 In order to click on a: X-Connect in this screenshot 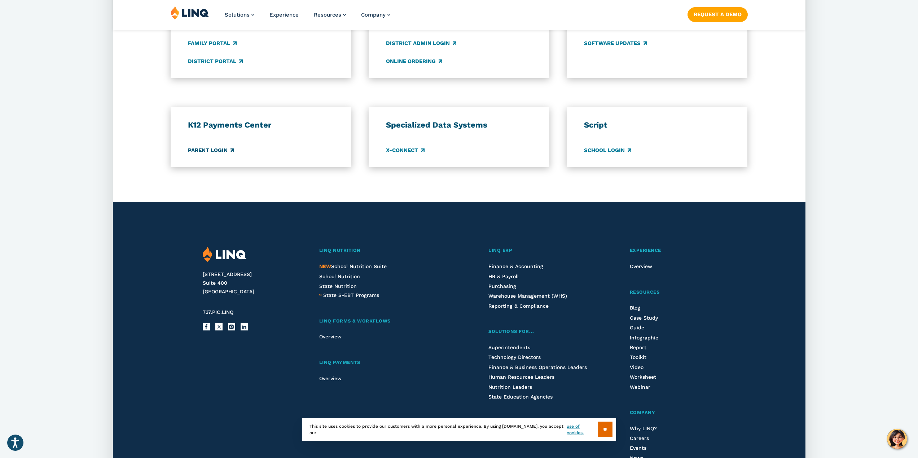, I will do `click(405, 150)`.